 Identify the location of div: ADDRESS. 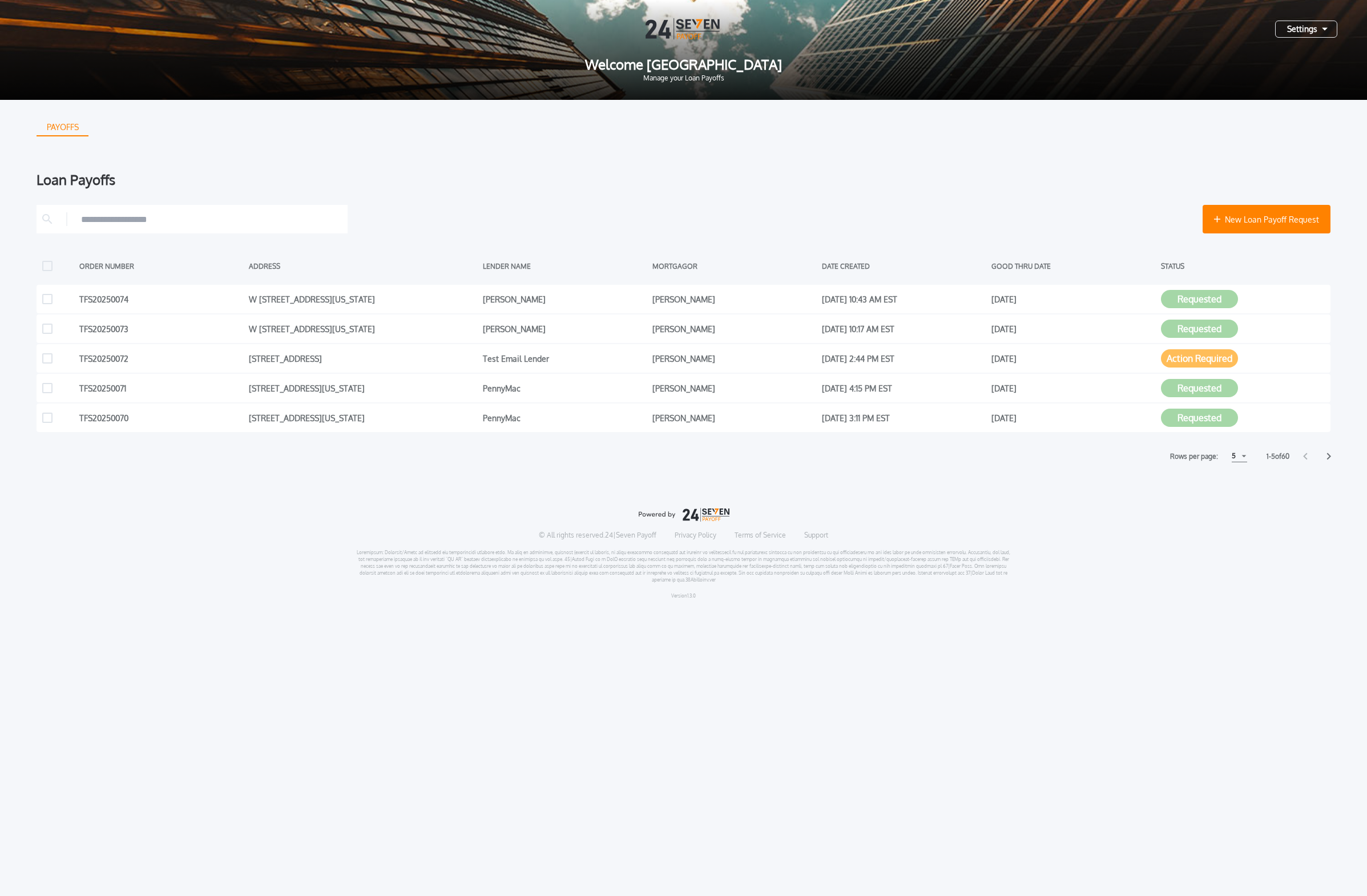
(363, 266).